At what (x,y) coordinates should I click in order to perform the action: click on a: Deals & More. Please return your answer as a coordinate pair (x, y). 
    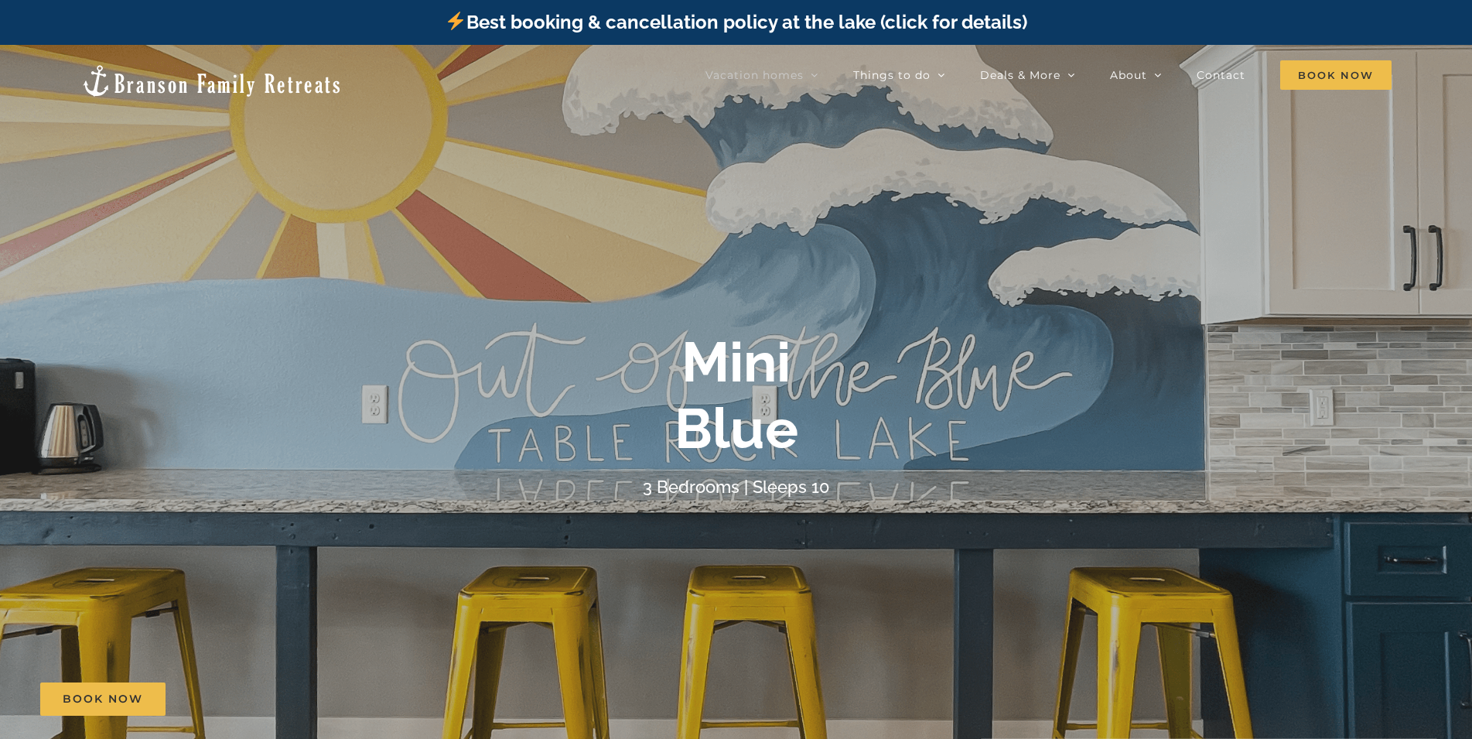
    Looking at the image, I should click on (1027, 75).